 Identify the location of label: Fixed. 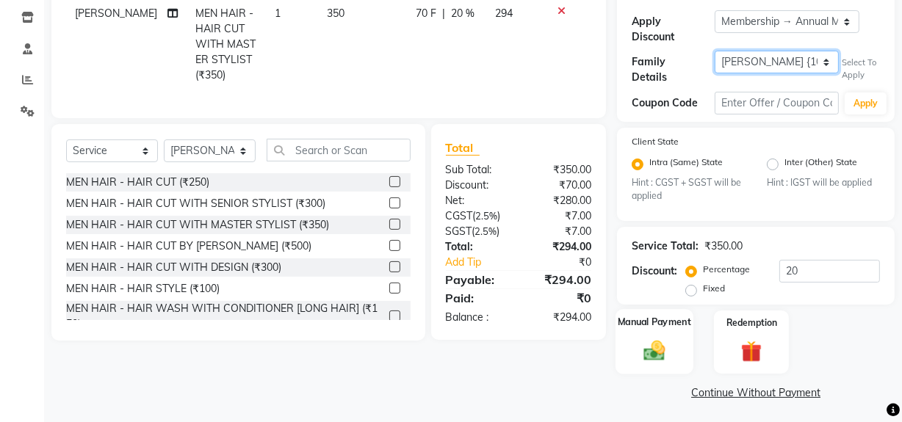
(714, 289).